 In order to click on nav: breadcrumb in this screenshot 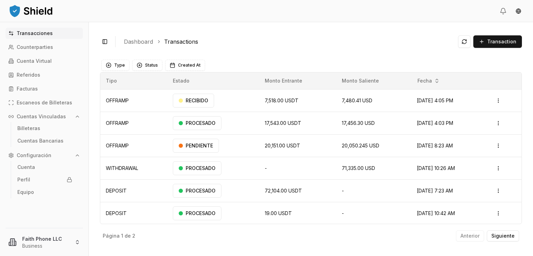, I will do `click(288, 42)`.